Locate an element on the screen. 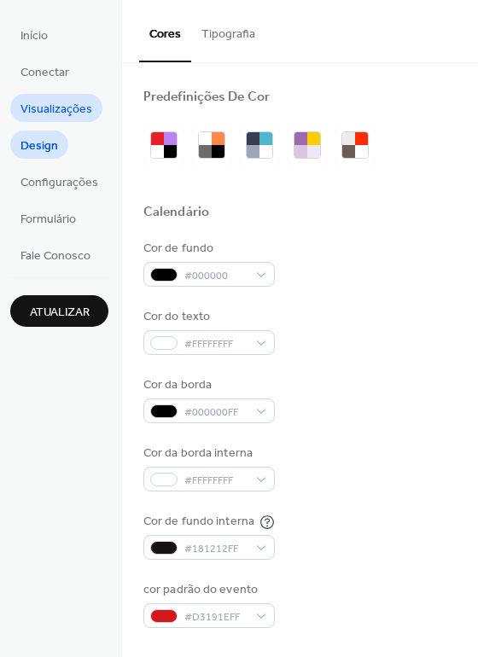 Image resolution: width=478 pixels, height=657 pixels. span: Design is located at coordinates (39, 146).